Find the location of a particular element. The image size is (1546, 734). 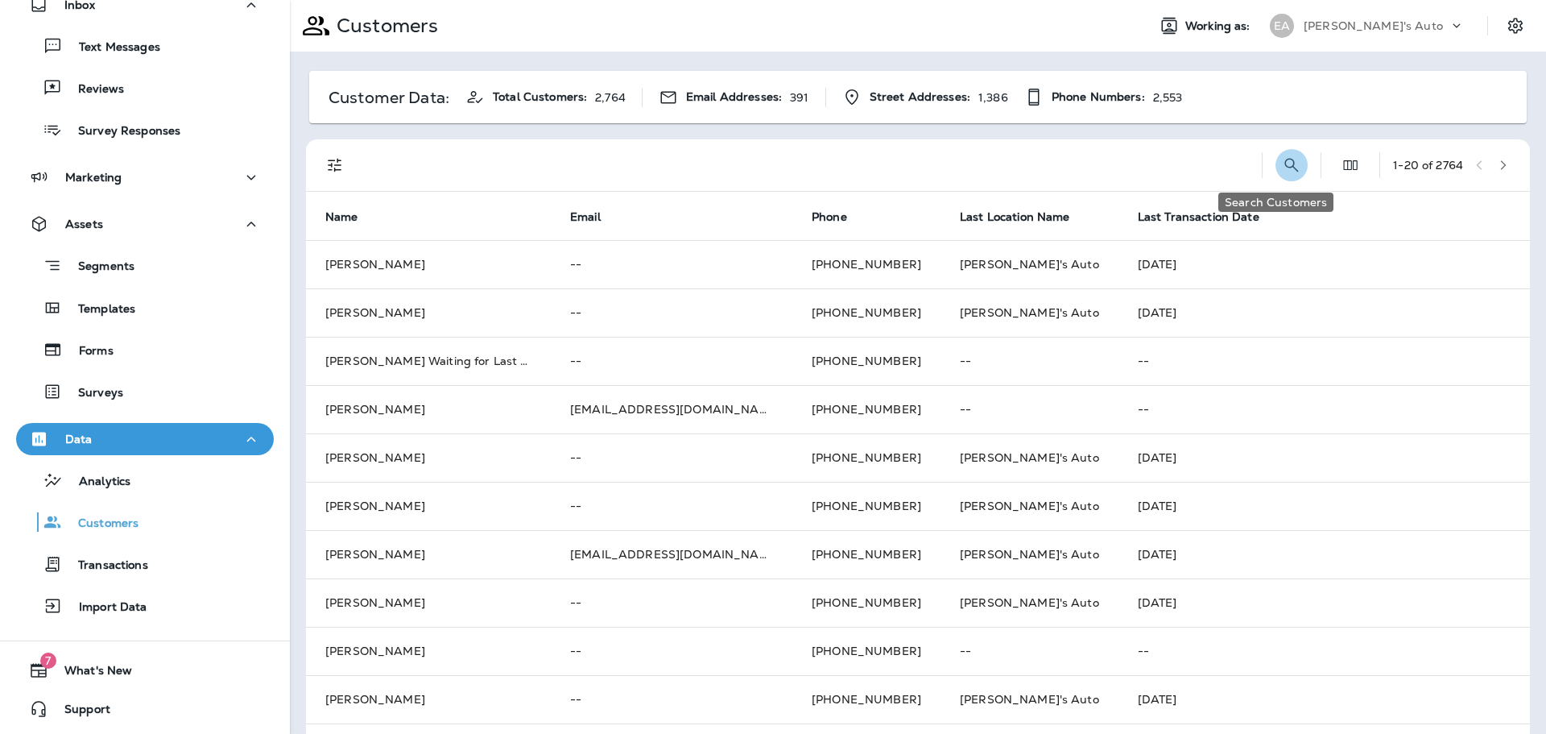

p: Reviews is located at coordinates (93, 89).